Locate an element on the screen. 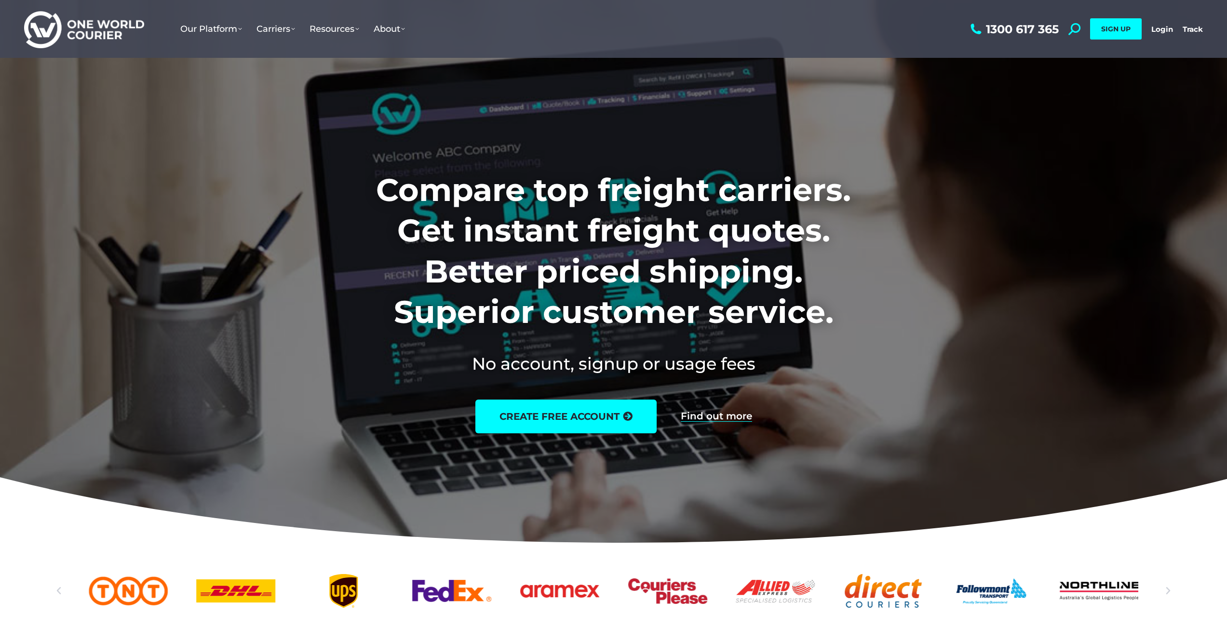 The image size is (1227, 629). a: Login is located at coordinates (1162, 29).